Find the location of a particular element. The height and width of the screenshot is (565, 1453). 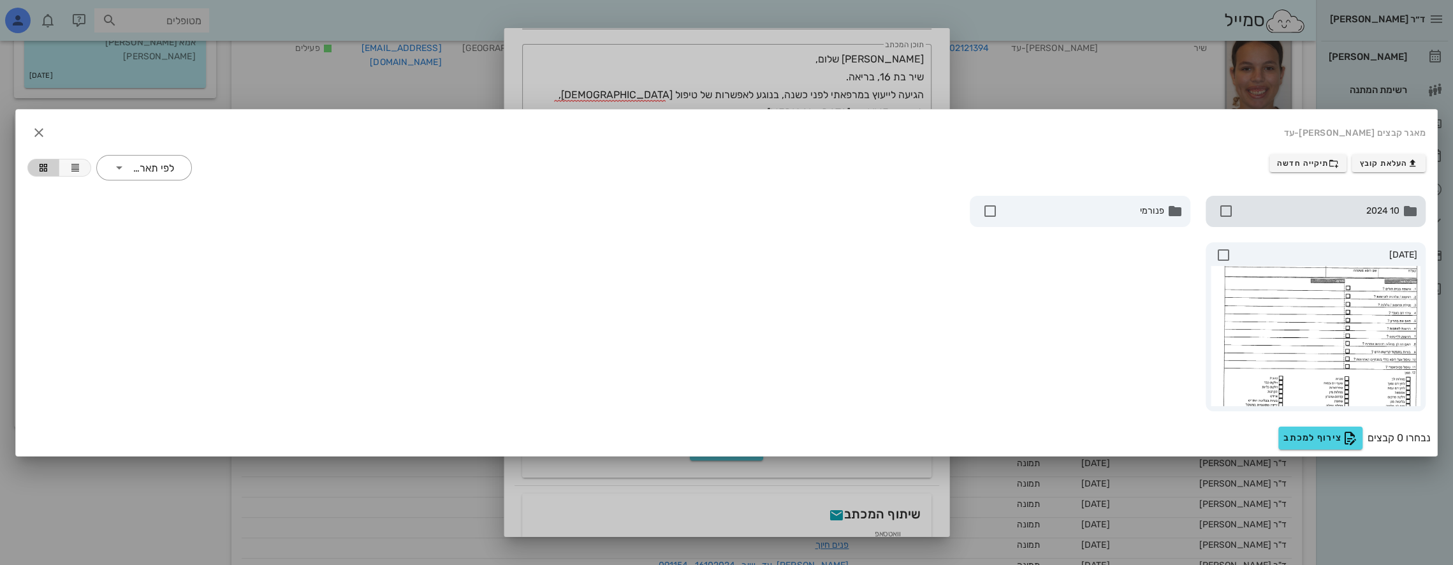

span: נבחרו 0 קבצים is located at coordinates (1399, 438).